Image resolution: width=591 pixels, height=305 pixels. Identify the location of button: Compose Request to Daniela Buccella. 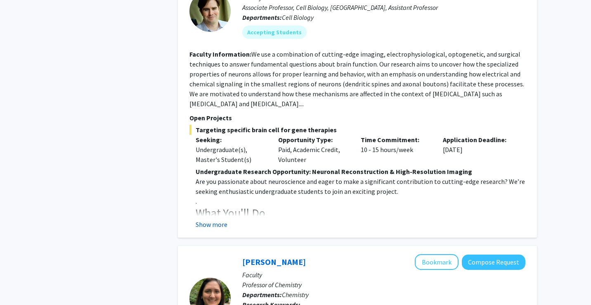
(494, 262).